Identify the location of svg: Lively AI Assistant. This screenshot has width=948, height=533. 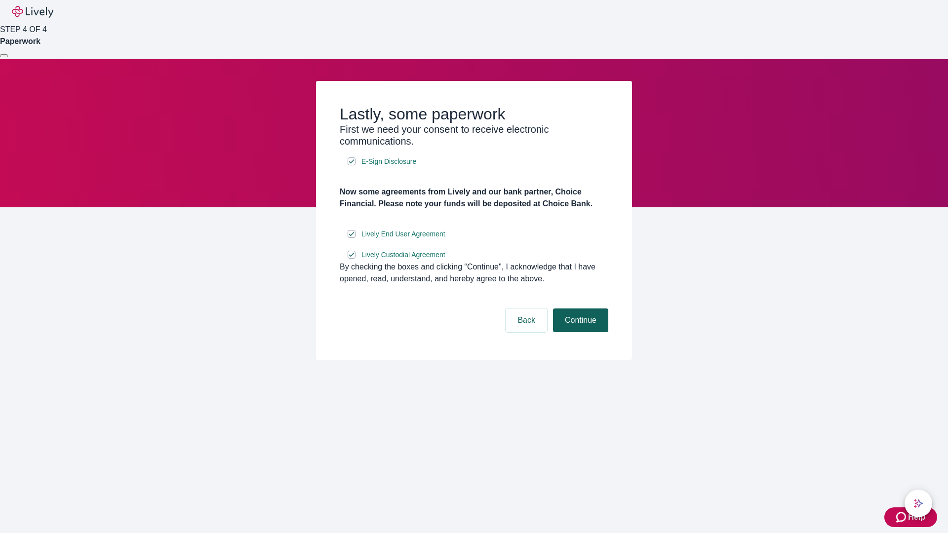
(918, 504).